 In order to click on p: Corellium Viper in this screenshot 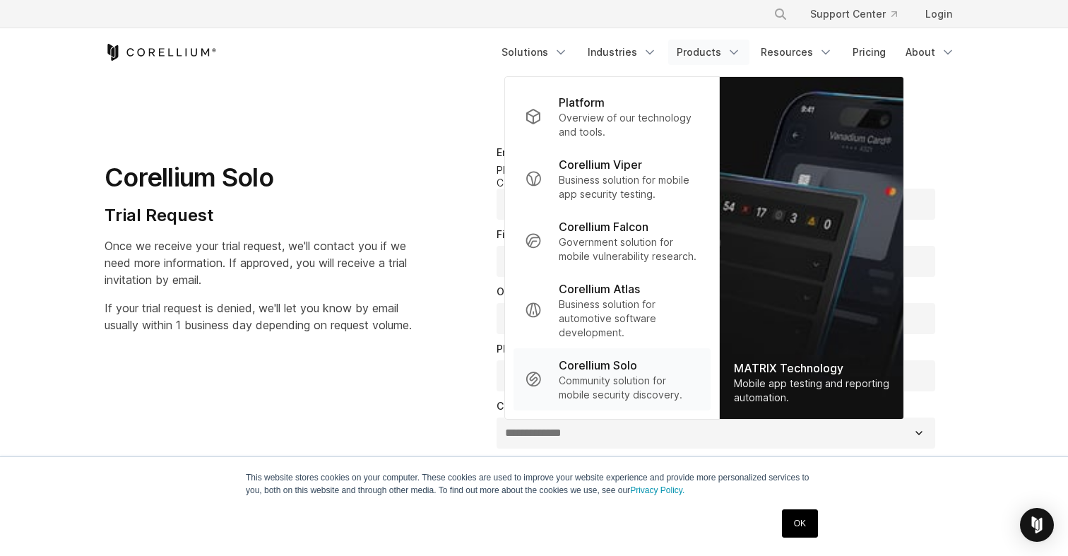, I will do `click(600, 165)`.